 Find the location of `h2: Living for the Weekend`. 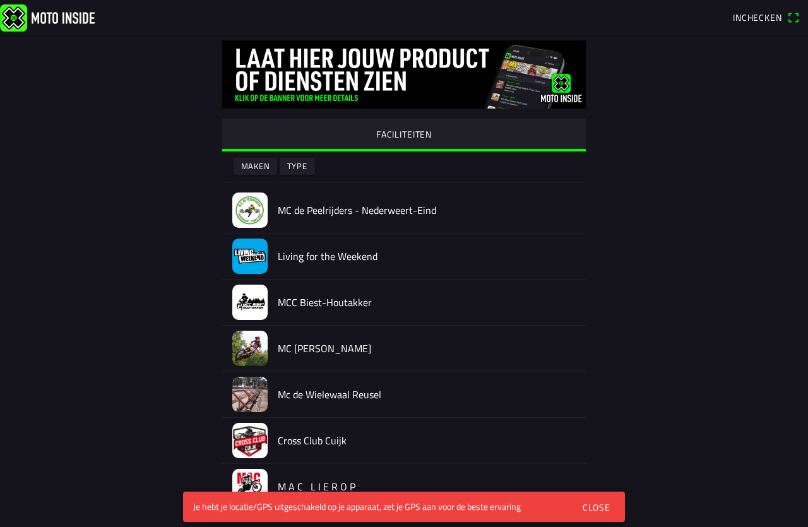

h2: Living for the Weekend is located at coordinates (427, 256).